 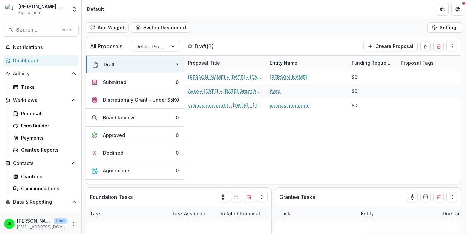 What do you see at coordinates (109, 64) in the screenshot?
I see `div: Draft` at bounding box center [109, 64].